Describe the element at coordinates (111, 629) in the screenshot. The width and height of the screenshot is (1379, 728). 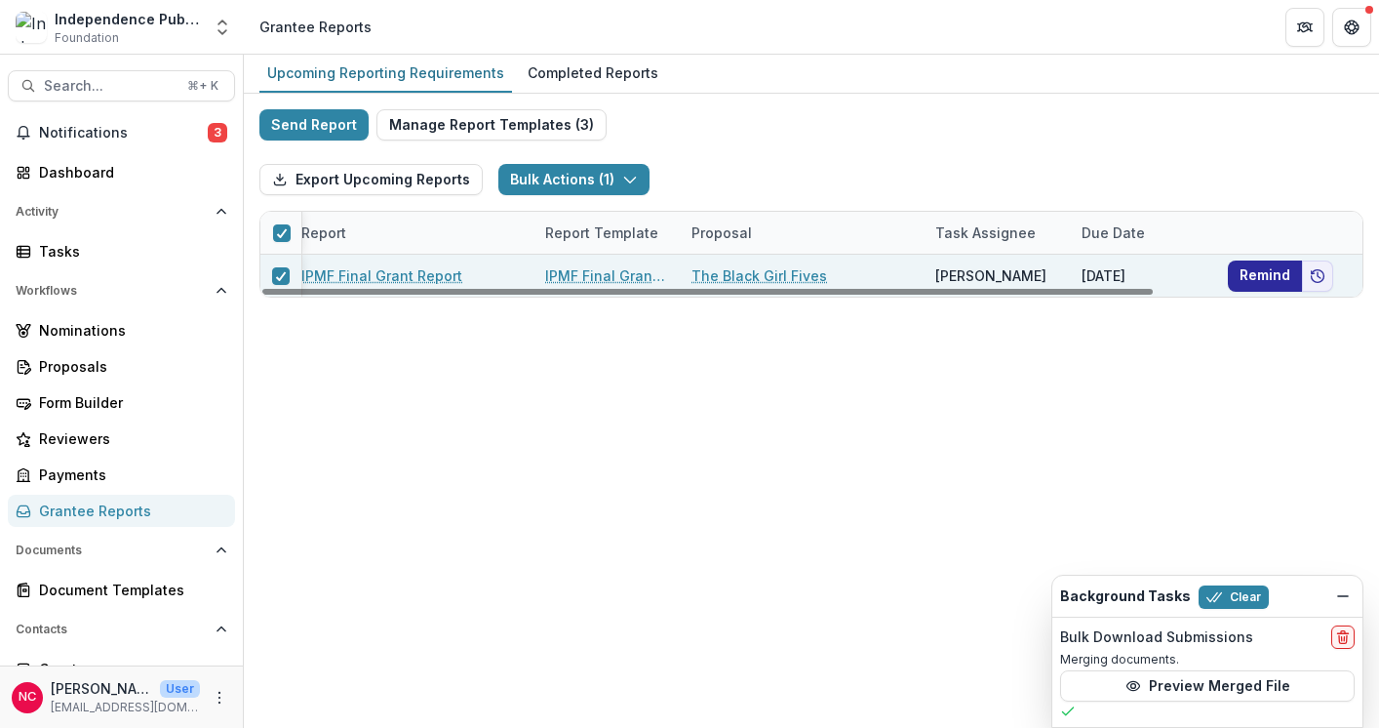
I see `span: Contacts` at that location.